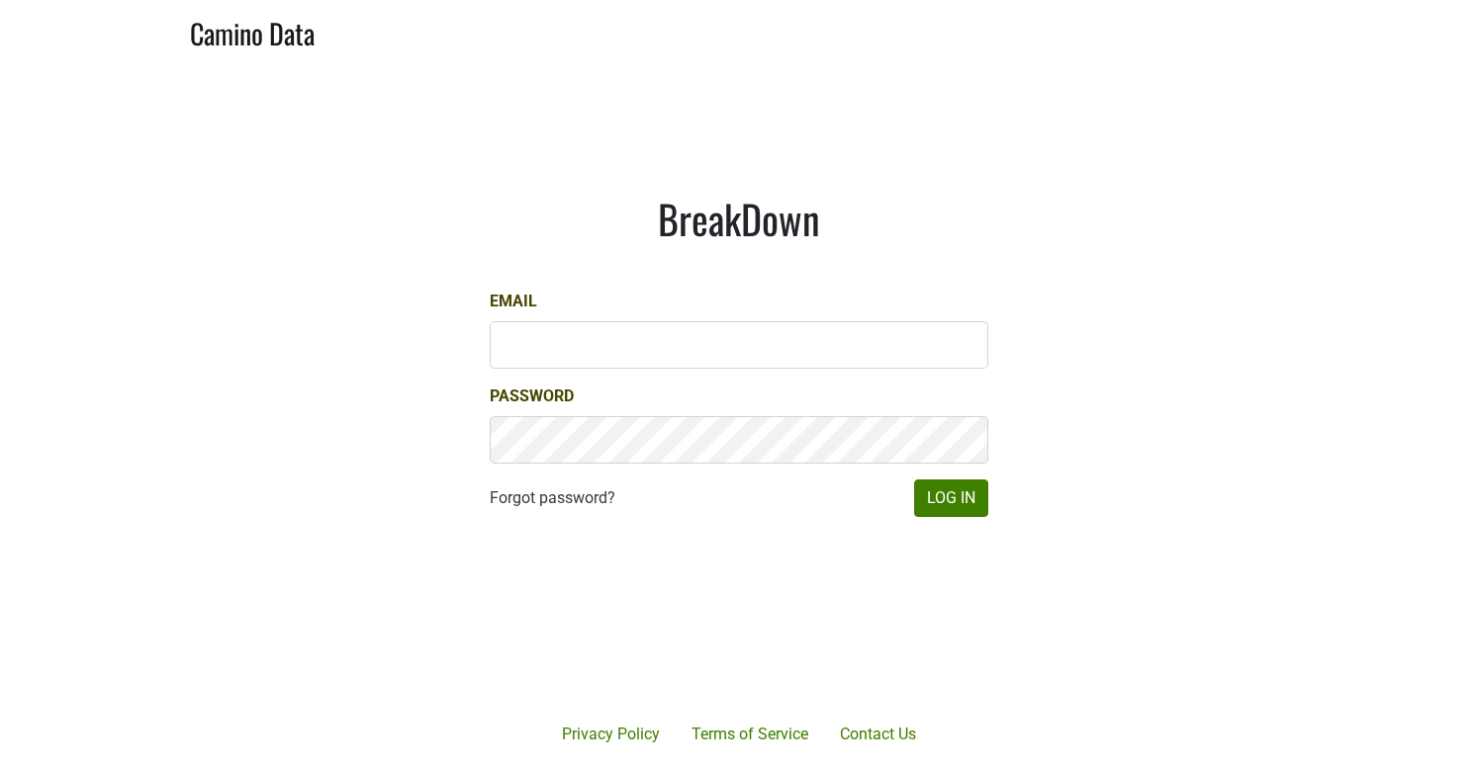 This screenshot has height=770, width=1477. I want to click on button: Log In, so click(950, 498).